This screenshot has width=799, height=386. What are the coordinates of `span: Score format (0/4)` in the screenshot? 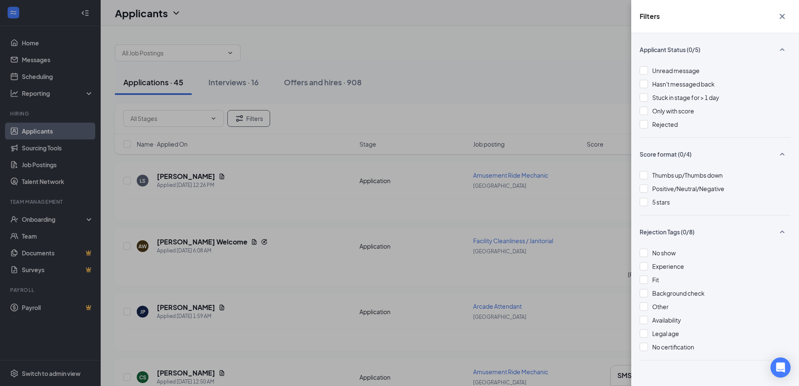 It's located at (666, 154).